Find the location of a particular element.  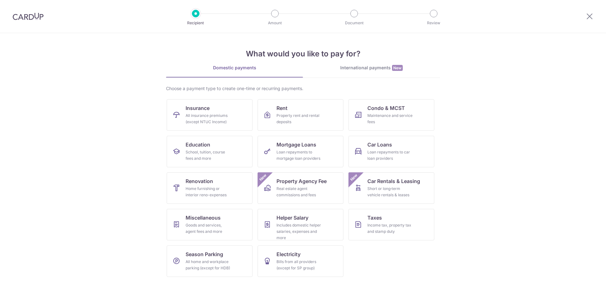

a: RenovationHome furnishing or interior reno-expenses is located at coordinates (210, 188).